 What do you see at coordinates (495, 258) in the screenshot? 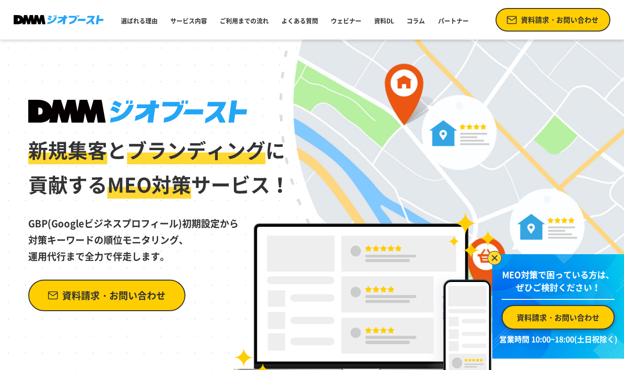
I see `img: バナーを閉じる` at bounding box center [495, 258].